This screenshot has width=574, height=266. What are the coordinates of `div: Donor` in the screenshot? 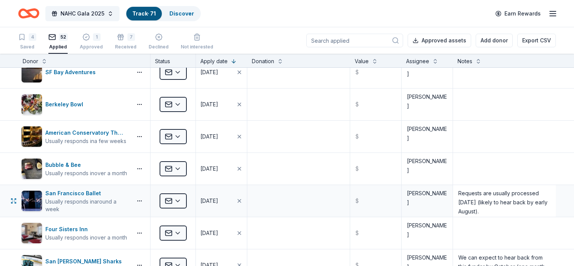 It's located at (30, 61).